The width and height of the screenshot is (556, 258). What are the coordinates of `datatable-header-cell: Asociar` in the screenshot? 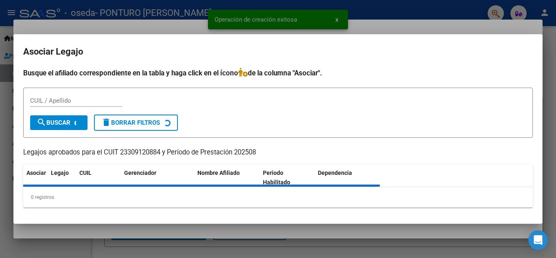 It's located at (35, 178).